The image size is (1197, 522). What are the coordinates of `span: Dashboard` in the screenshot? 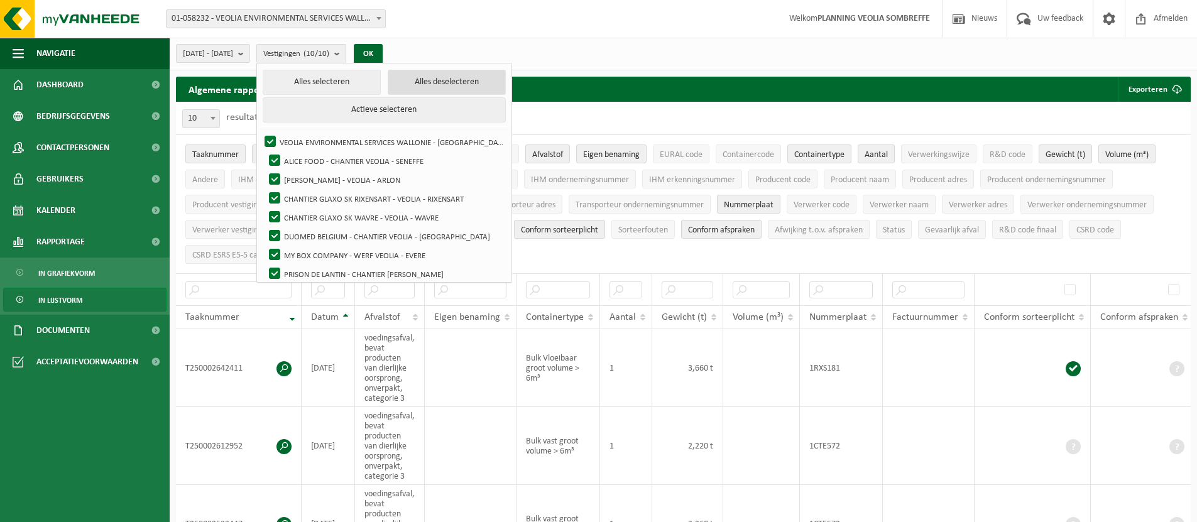 It's located at (60, 85).